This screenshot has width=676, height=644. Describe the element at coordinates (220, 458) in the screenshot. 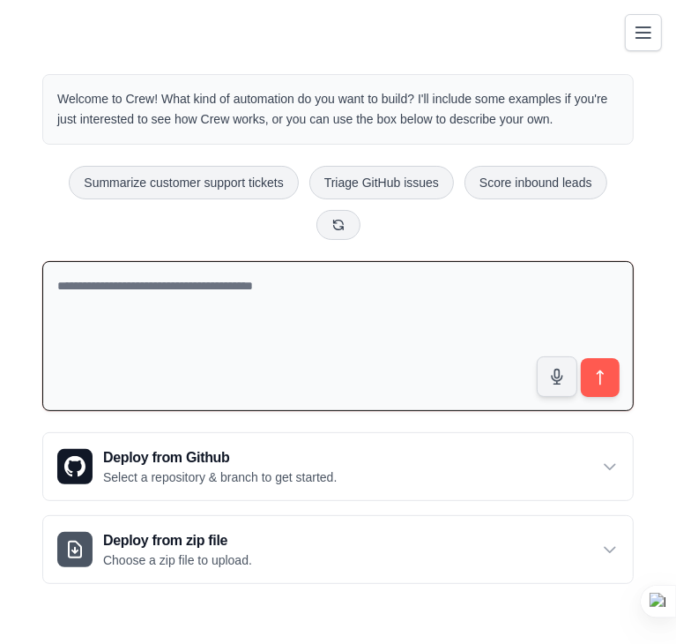

I see `h3: Deploy from Github` at that location.